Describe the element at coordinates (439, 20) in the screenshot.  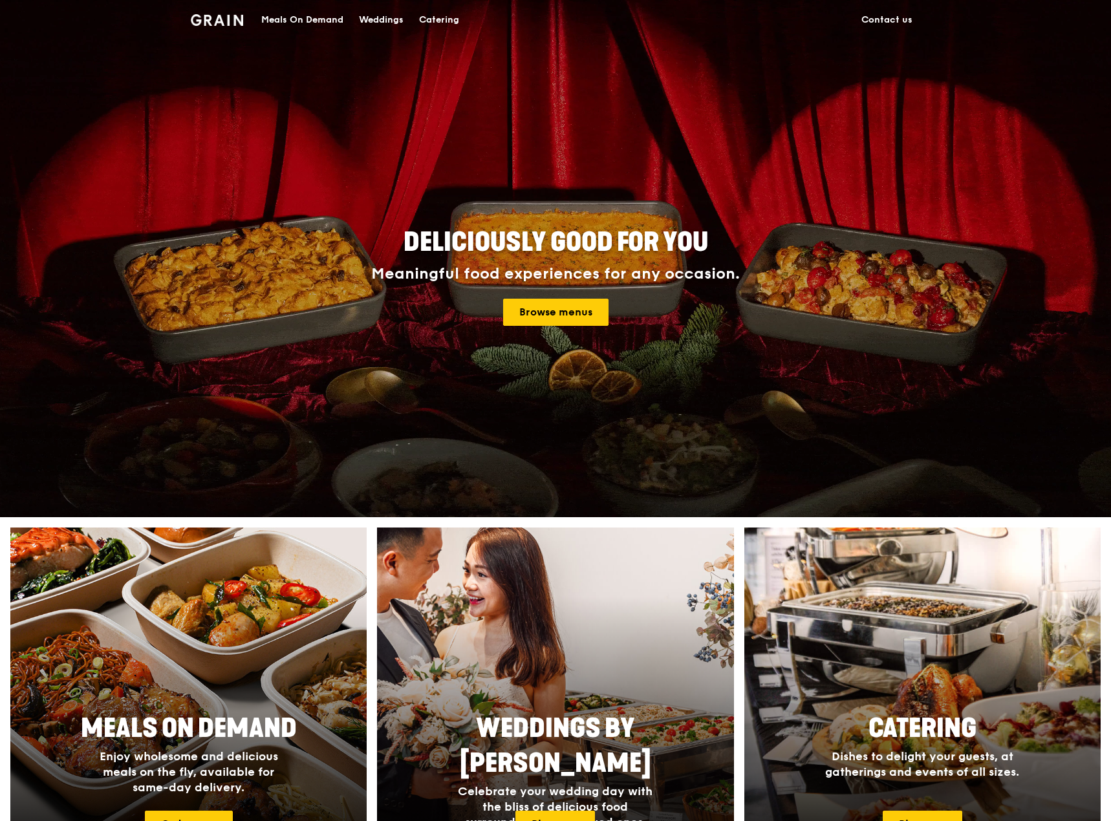
I see `div: Catering` at that location.